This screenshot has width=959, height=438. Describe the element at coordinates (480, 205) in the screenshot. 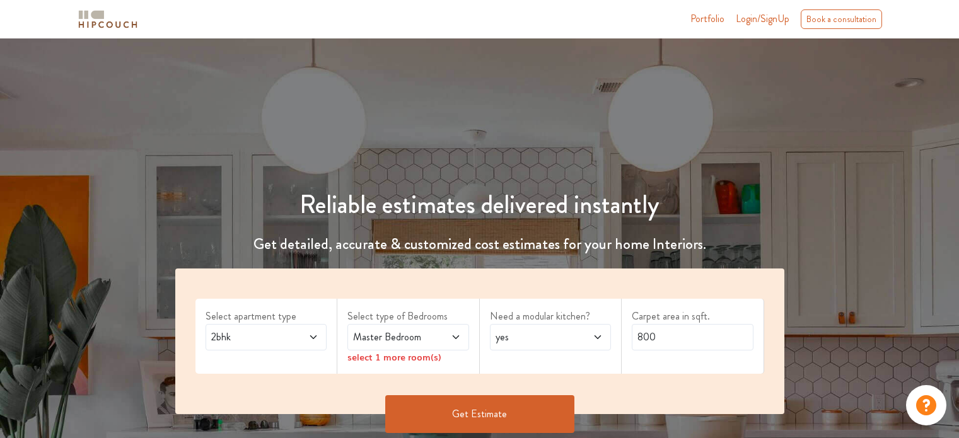

I see `h1: Reliable estimates delivered instantly` at that location.